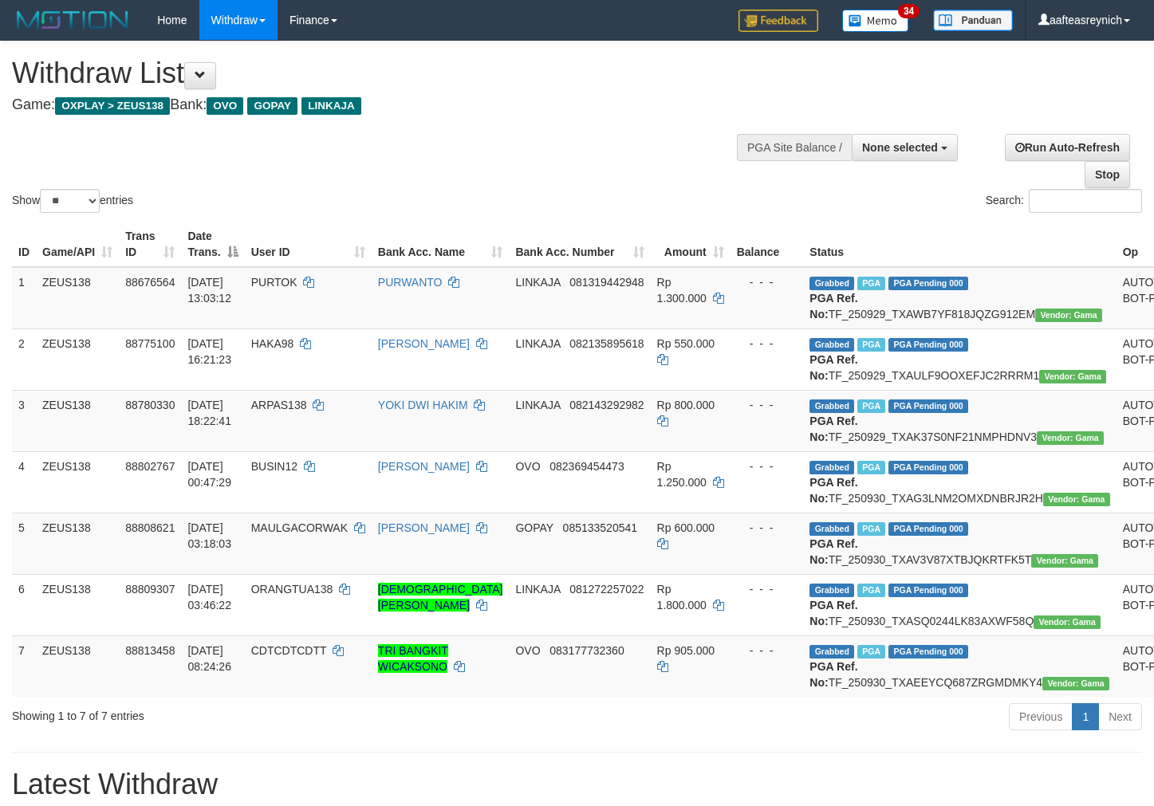 The height and width of the screenshot is (806, 1154). What do you see at coordinates (150, 589) in the screenshot?
I see `span: 88809307` at bounding box center [150, 589].